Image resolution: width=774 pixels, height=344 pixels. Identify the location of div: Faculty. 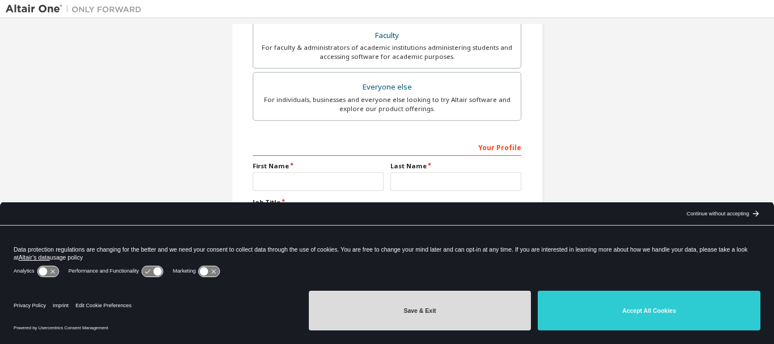
(387, 36).